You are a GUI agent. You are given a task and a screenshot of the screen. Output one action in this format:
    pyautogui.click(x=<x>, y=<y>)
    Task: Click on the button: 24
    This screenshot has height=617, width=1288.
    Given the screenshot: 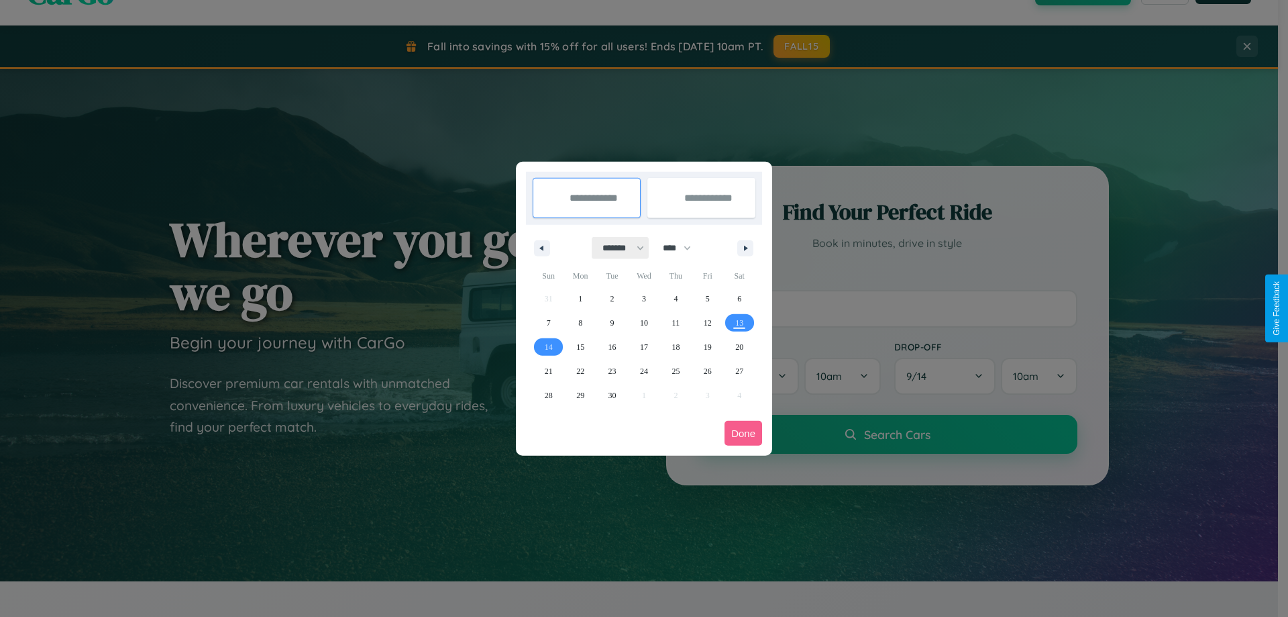 What is the action you would take?
    pyautogui.click(x=643, y=371)
    